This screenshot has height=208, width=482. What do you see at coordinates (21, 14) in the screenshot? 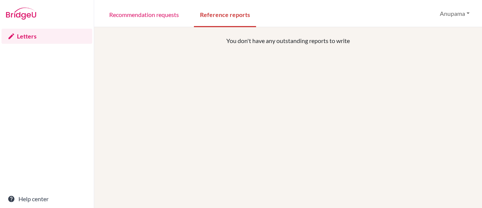
I see `img: Bridge-U` at bounding box center [21, 14].